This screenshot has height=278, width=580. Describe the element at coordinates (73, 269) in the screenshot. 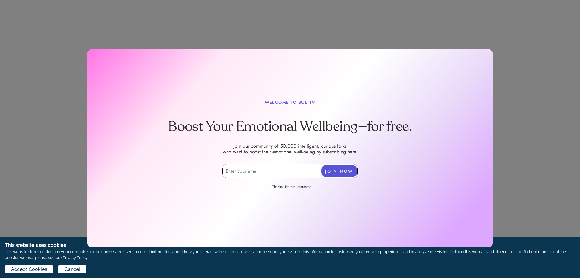

I see `span: Cancel` at that location.